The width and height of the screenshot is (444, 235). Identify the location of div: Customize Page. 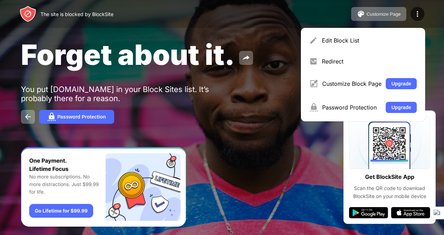
(384, 14).